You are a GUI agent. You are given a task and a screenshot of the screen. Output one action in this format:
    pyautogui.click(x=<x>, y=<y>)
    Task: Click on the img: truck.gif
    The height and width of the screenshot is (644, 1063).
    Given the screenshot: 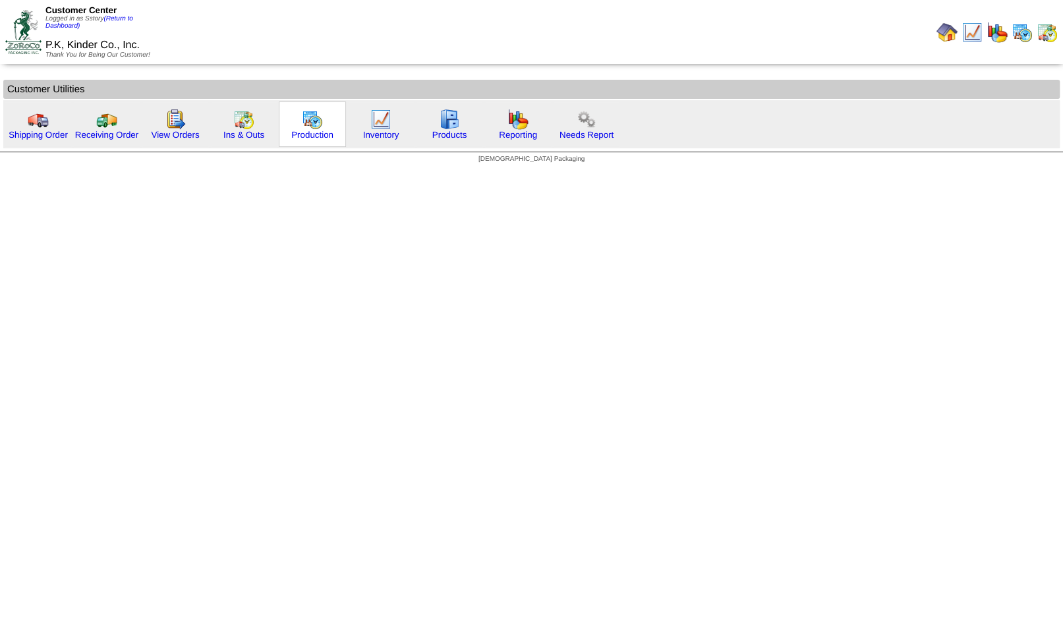 What is the action you would take?
    pyautogui.click(x=38, y=119)
    